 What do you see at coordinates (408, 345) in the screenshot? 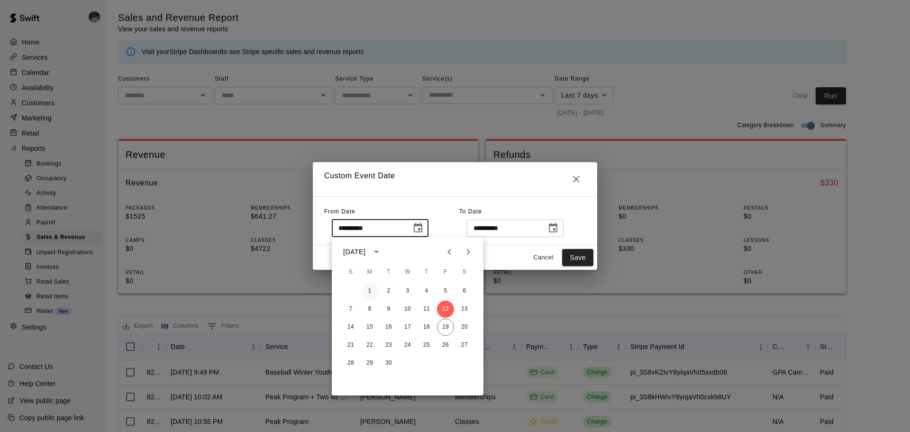
I see `button: 24` at bounding box center [408, 345].